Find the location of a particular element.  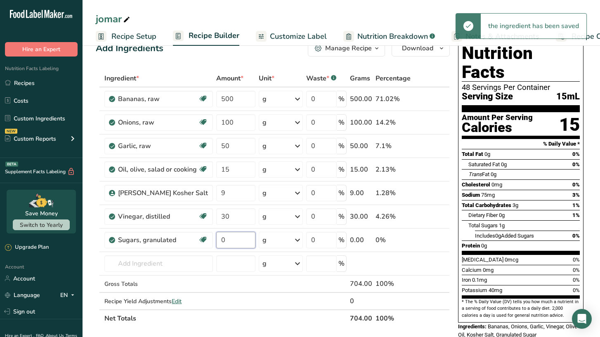

span: 0mcg is located at coordinates (511, 259).